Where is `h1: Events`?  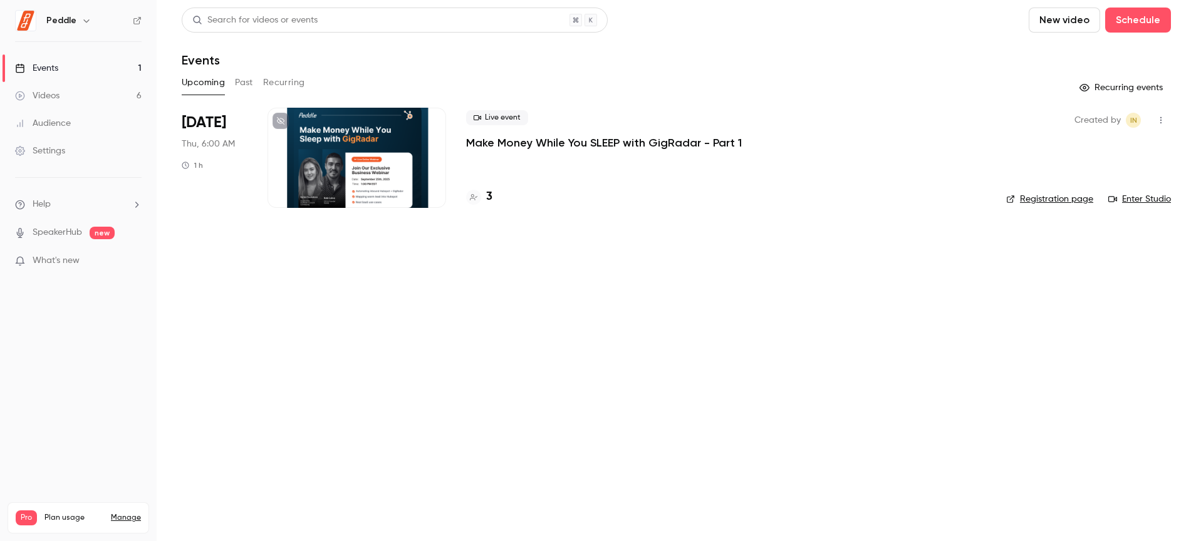 h1: Events is located at coordinates (201, 60).